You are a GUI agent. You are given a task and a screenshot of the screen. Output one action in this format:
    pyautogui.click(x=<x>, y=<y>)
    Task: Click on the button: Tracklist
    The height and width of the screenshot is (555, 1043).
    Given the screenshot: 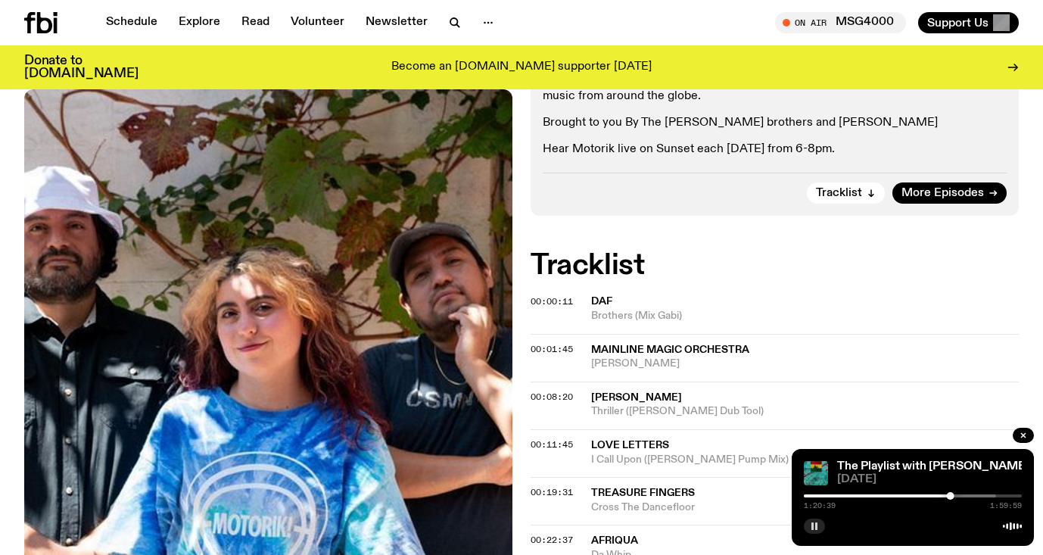 What is the action you would take?
    pyautogui.click(x=845, y=193)
    